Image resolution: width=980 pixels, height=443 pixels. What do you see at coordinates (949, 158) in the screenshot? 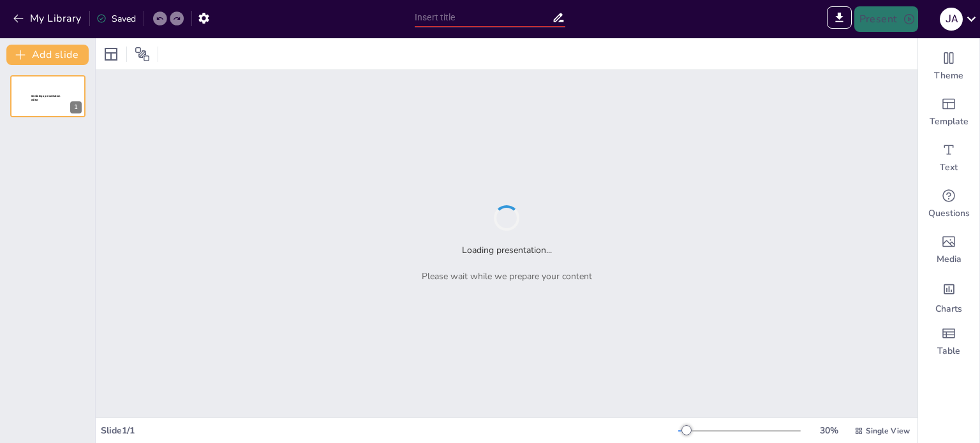
I see `div: Add text boxes` at bounding box center [949, 158].